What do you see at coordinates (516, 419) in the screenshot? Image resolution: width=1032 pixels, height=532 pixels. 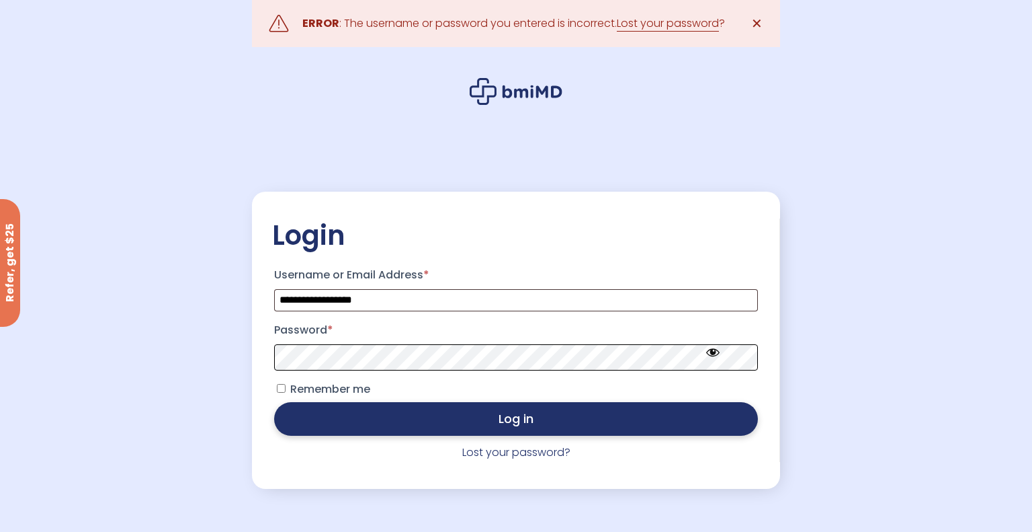 I see `button: Log in` at bounding box center [516, 419].